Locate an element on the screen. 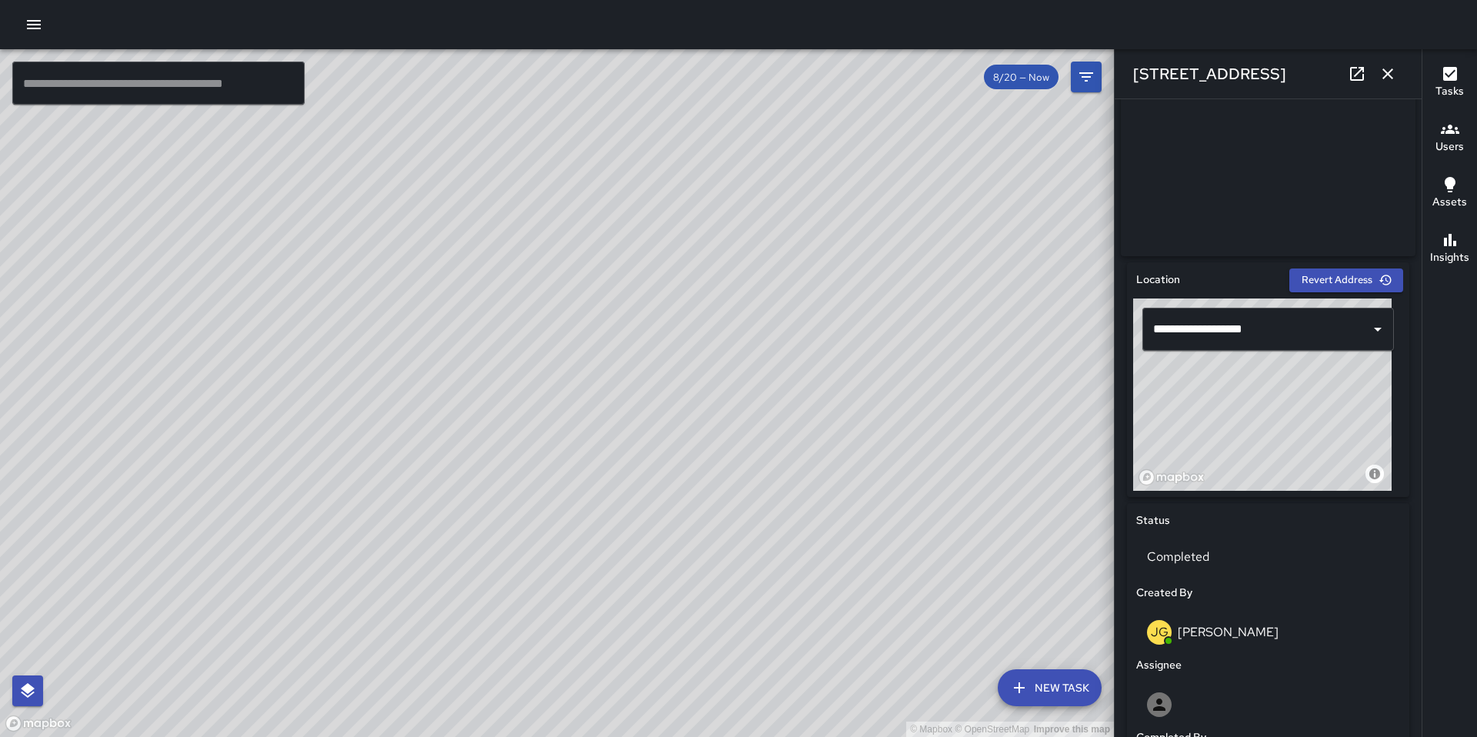 The height and width of the screenshot is (737, 1477). h6: Status is located at coordinates (1154, 521).